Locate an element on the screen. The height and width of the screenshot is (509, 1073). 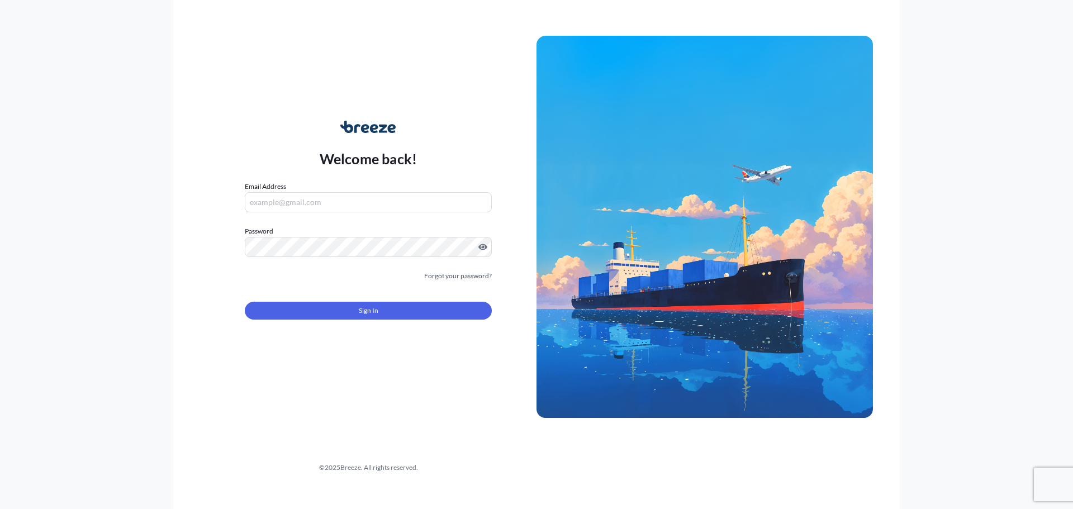
button: Sign In is located at coordinates (368, 311).